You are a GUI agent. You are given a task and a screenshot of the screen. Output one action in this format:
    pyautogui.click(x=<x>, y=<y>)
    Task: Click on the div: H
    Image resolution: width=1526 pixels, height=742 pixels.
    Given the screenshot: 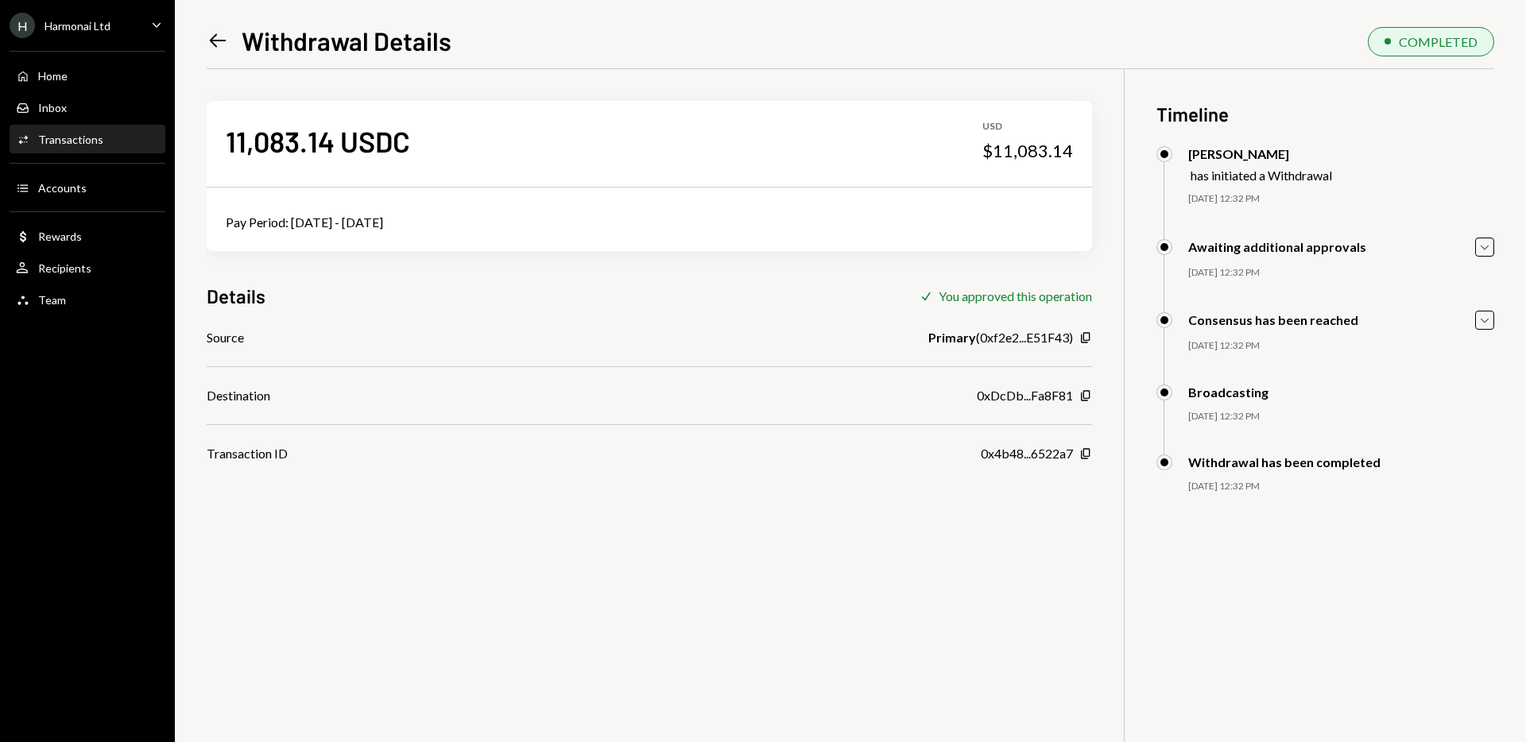 What is the action you would take?
    pyautogui.click(x=22, y=25)
    